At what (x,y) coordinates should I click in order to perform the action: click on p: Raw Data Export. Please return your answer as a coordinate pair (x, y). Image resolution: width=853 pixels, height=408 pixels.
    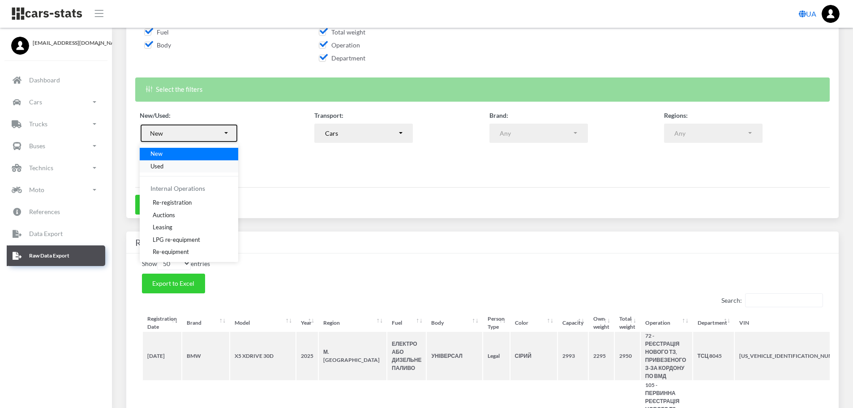
    Looking at the image, I should click on (49, 256).